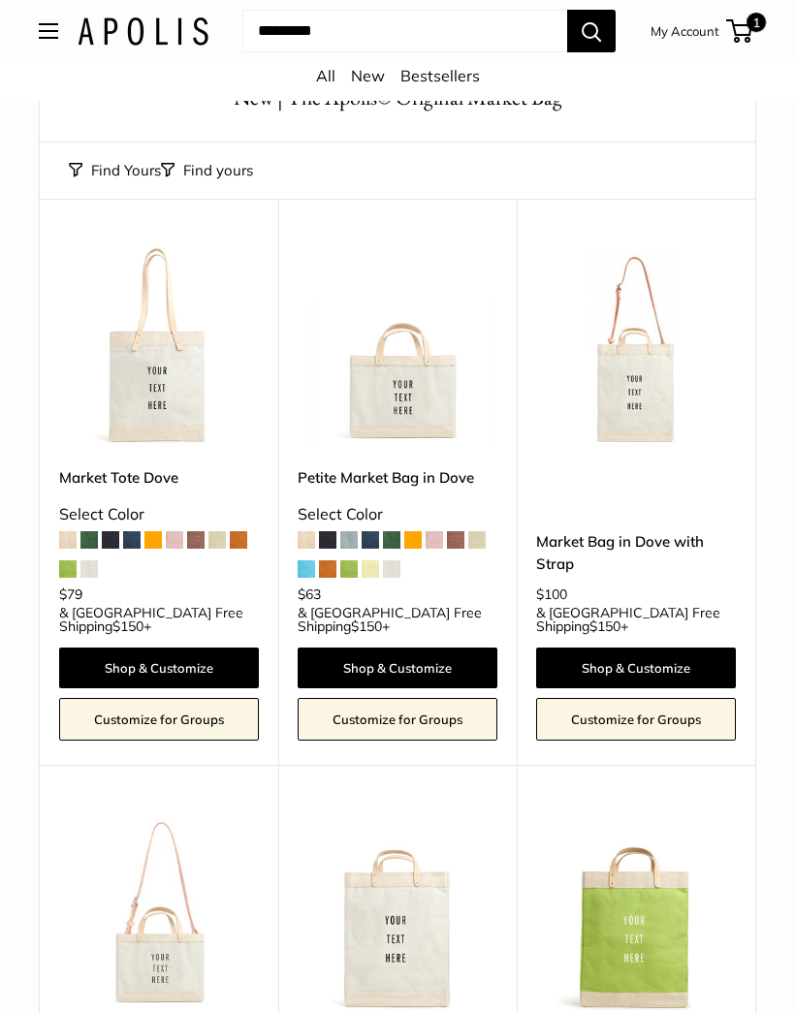 The image size is (795, 1013). What do you see at coordinates (636, 348) in the screenshot?
I see `a: Market Bag in Dove with StrapMarket Bag in Dove with Strap` at bounding box center [636, 348].